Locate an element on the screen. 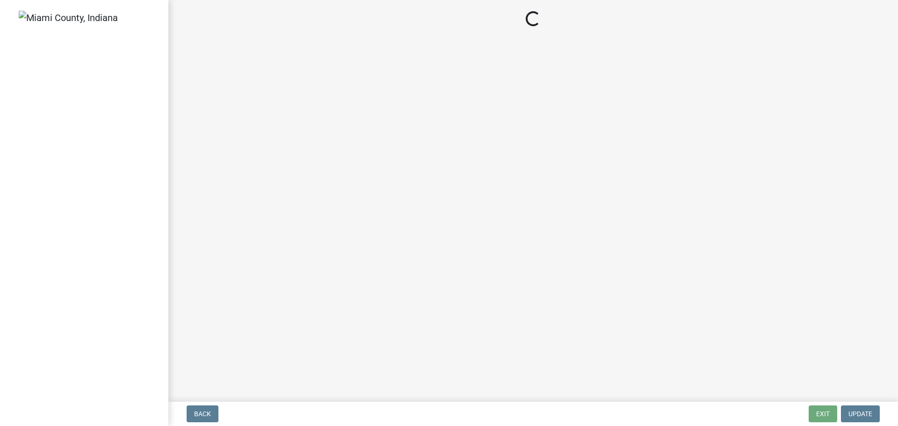  button: Back is located at coordinates (202, 414).